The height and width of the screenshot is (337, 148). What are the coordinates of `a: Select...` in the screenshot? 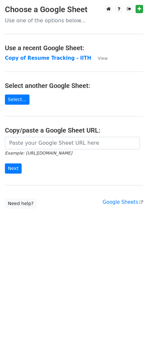 It's located at (17, 100).